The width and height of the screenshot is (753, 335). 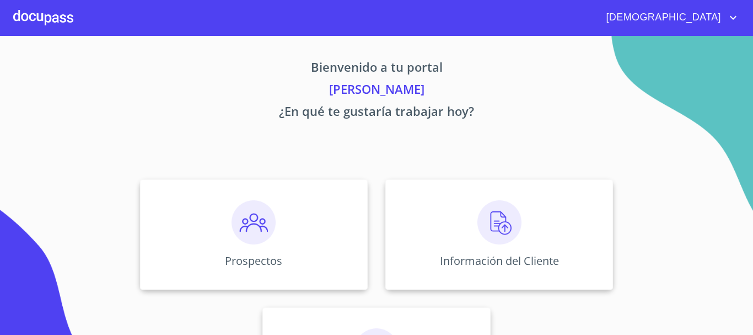 What do you see at coordinates (669, 18) in the screenshot?
I see `button: account of current user` at bounding box center [669, 18].